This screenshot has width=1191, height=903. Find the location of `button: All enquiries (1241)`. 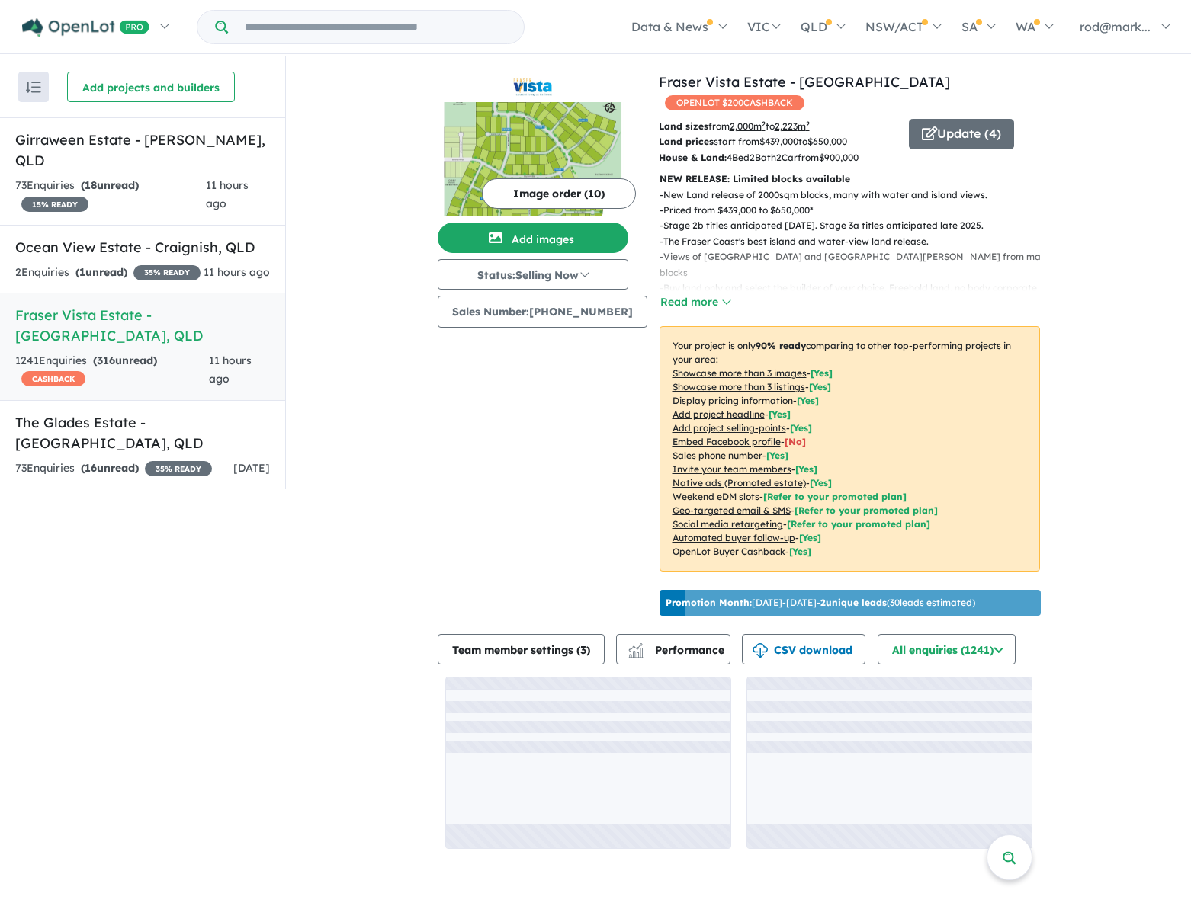

button: All enquiries (1241) is located at coordinates (946, 649).